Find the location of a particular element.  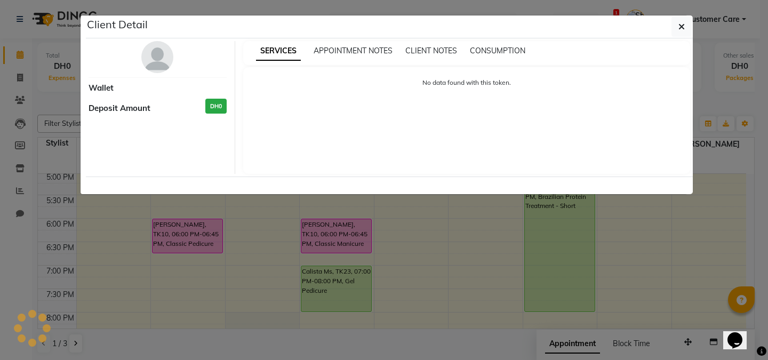

p: No data found with this token. is located at coordinates (466, 83).